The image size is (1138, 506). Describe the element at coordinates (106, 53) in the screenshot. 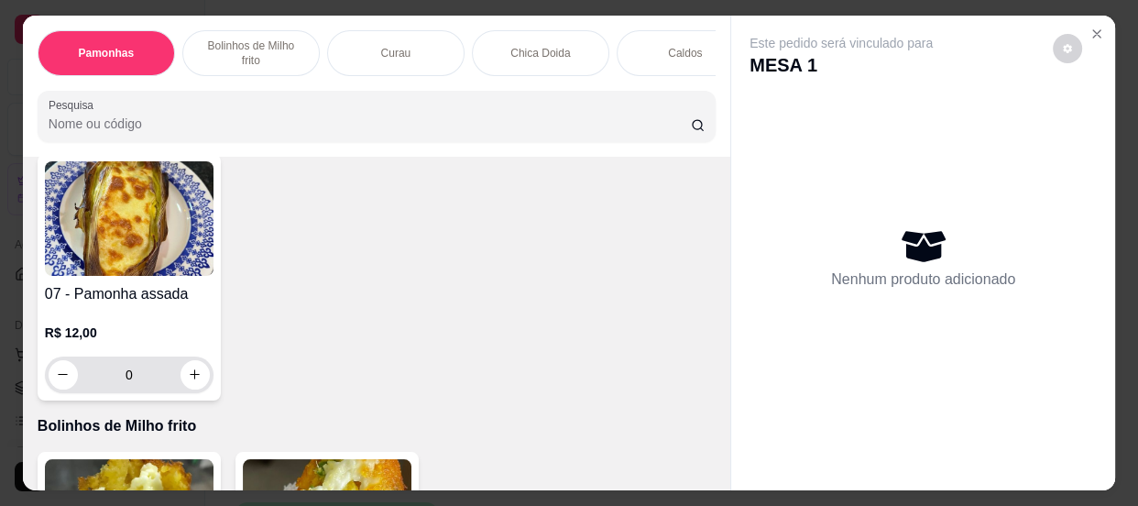

I see `p: Pamonhas` at that location.